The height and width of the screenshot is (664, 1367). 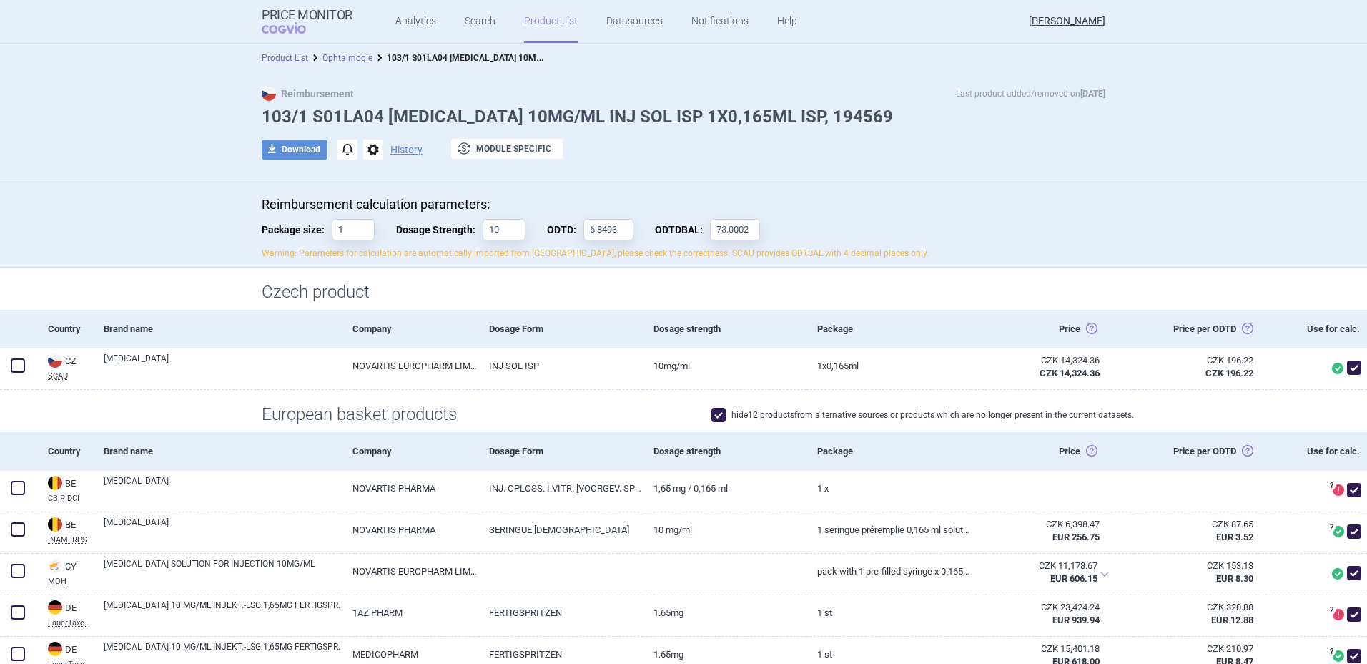 What do you see at coordinates (504, 230) in the screenshot?
I see `input: Dosage Strength:` at bounding box center [504, 230].